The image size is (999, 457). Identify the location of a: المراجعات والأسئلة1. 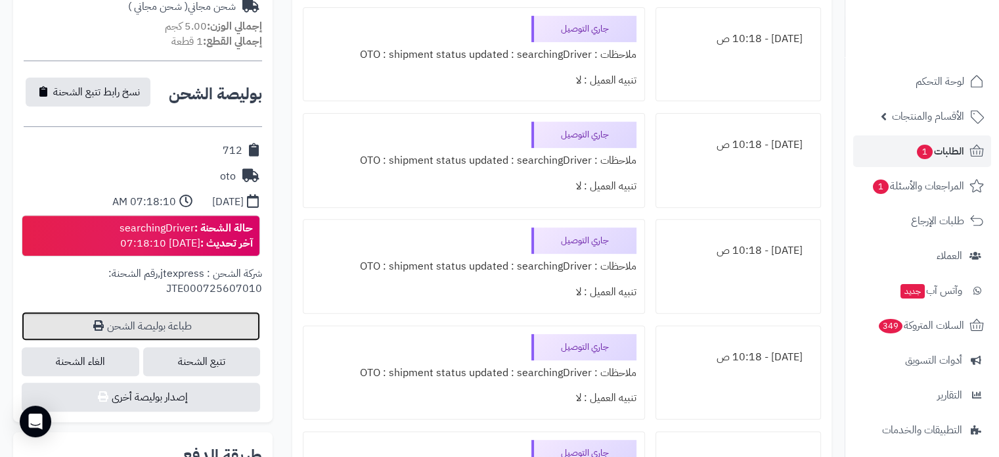
(922, 186).